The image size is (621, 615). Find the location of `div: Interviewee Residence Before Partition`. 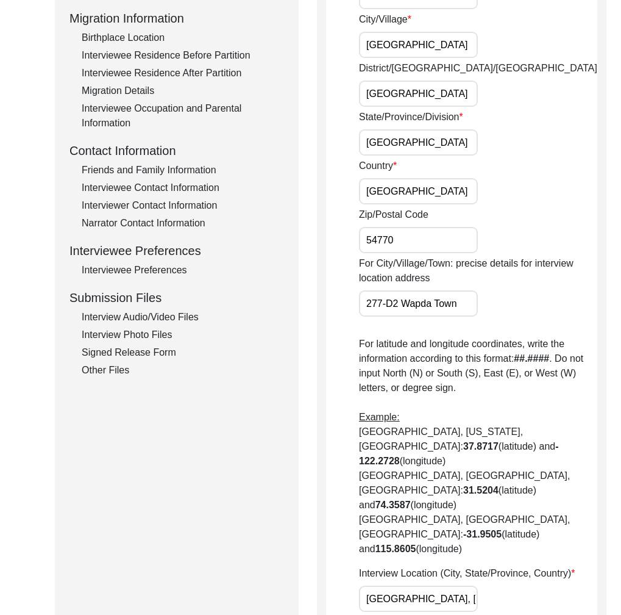

div: Interviewee Residence Before Partition is located at coordinates (183, 55).